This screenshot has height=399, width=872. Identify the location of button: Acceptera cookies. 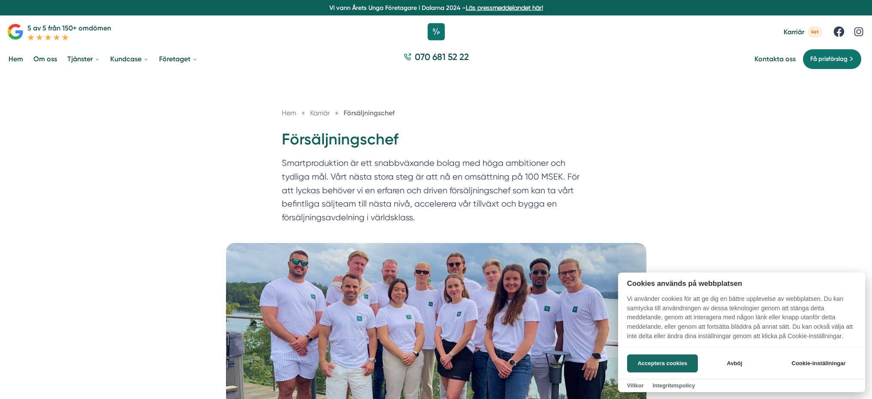
(662, 364).